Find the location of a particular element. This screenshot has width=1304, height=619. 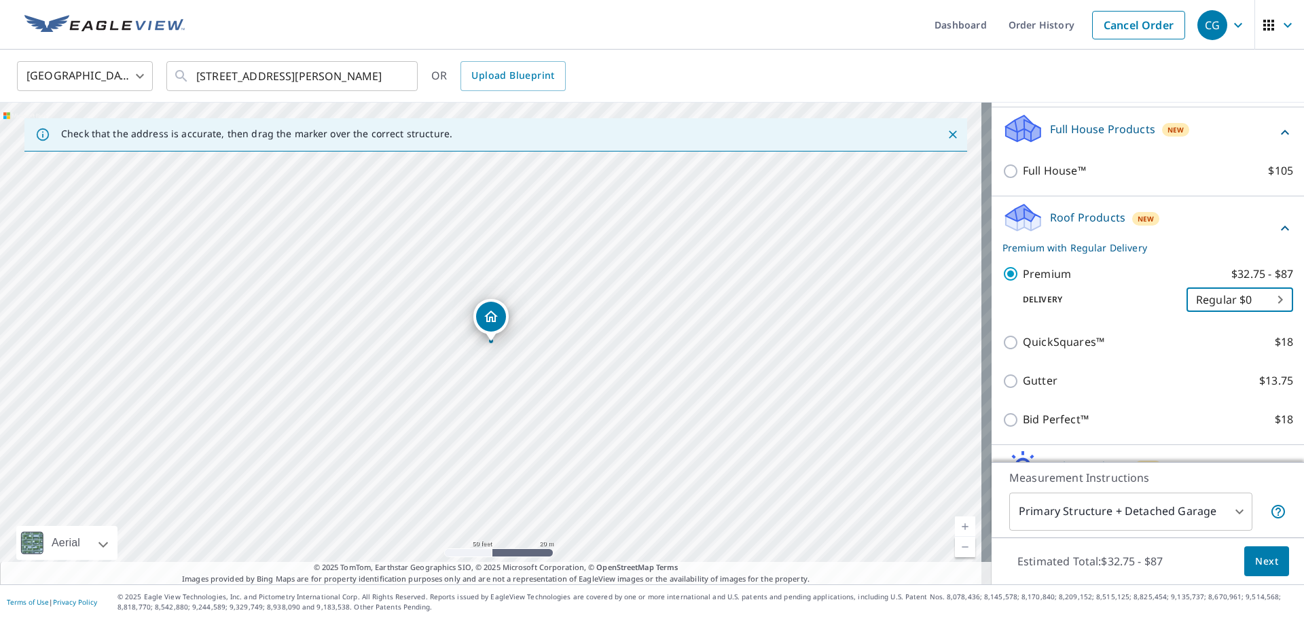

a: Upload Blueprint is located at coordinates (513, 76).